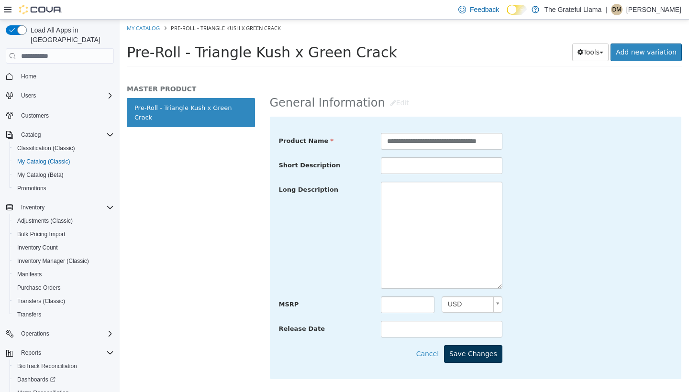  Describe the element at coordinates (64, 301) in the screenshot. I see `button: Transfers (Classic)` at that location.